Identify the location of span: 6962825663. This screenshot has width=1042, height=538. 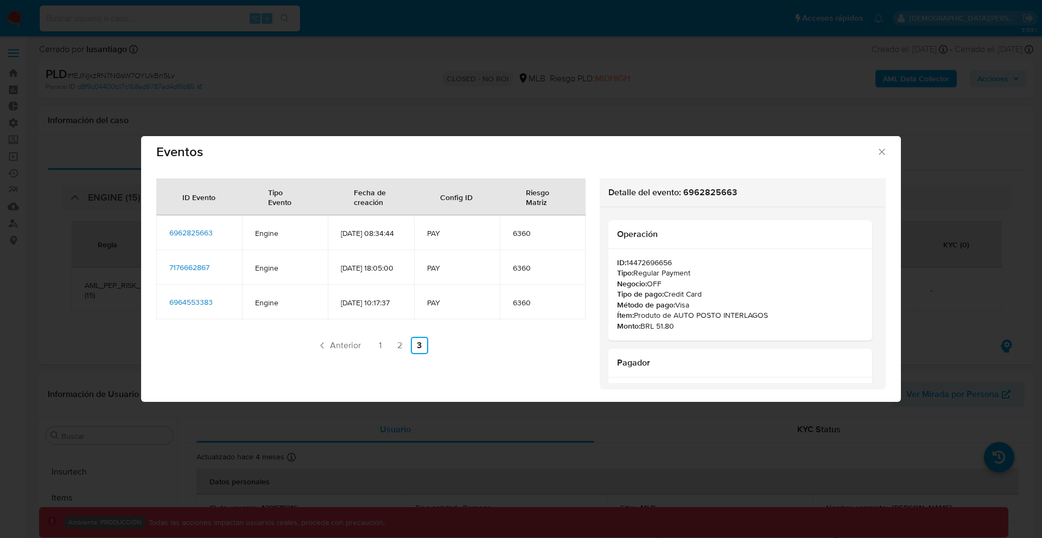
(191, 233).